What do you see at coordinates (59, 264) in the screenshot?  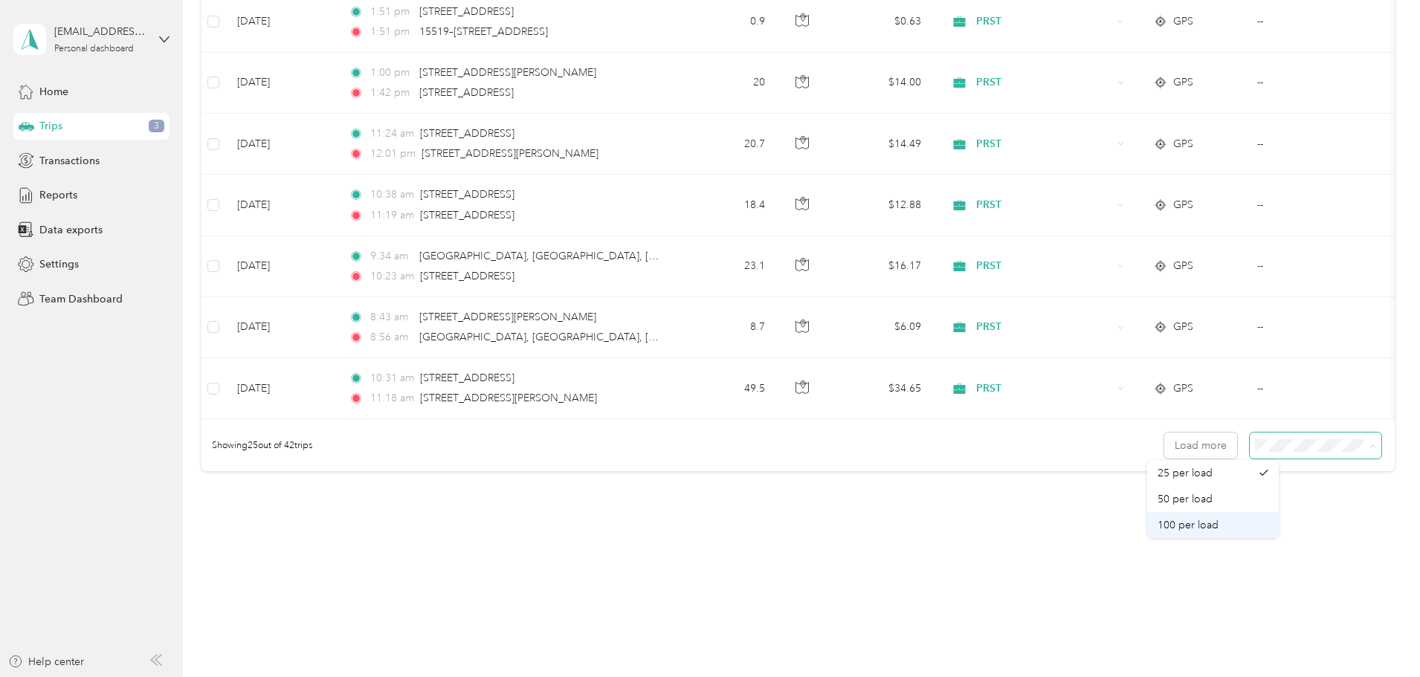 I see `span: Settings` at bounding box center [59, 264].